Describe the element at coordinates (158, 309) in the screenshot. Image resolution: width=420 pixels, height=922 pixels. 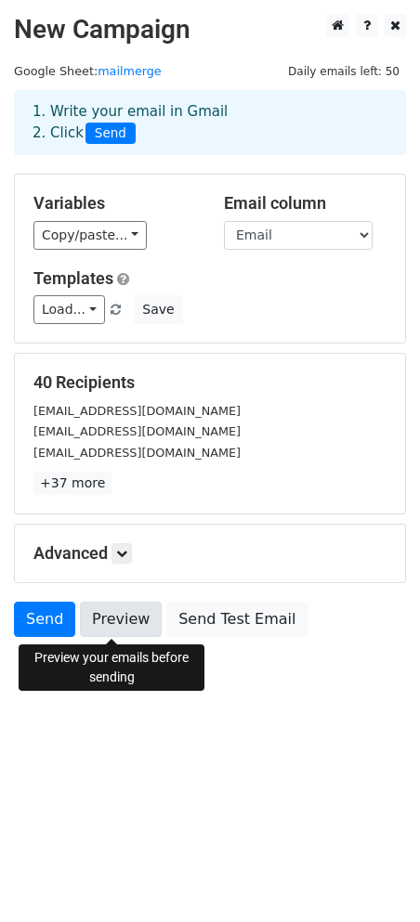
I see `button: Save` at that location.